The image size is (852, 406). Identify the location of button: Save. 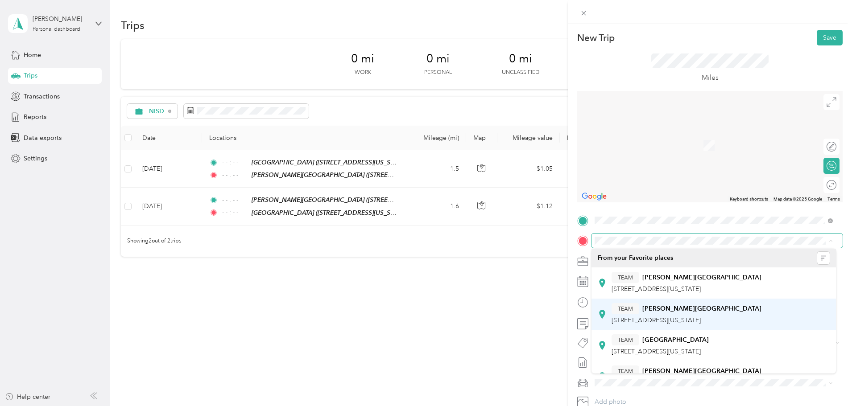
(829, 37).